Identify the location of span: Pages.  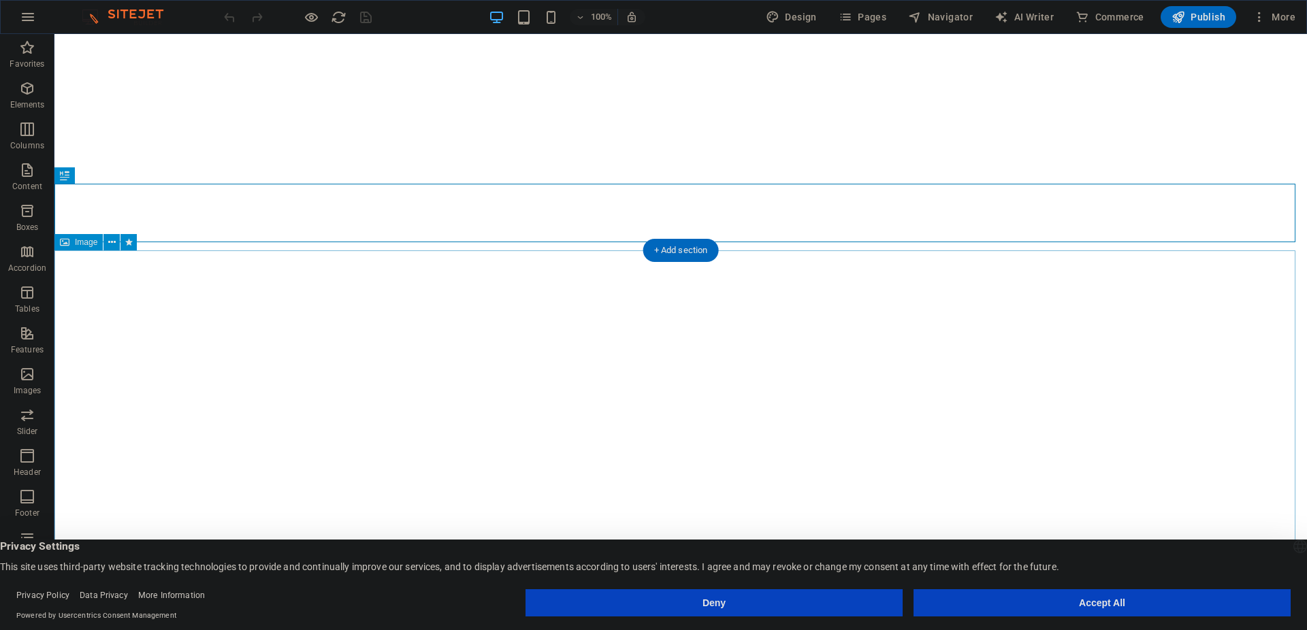
(862, 17).